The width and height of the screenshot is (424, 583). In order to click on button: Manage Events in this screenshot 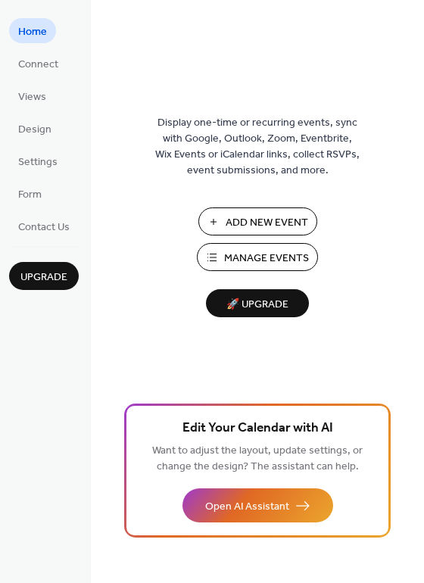, I will do `click(258, 257)`.